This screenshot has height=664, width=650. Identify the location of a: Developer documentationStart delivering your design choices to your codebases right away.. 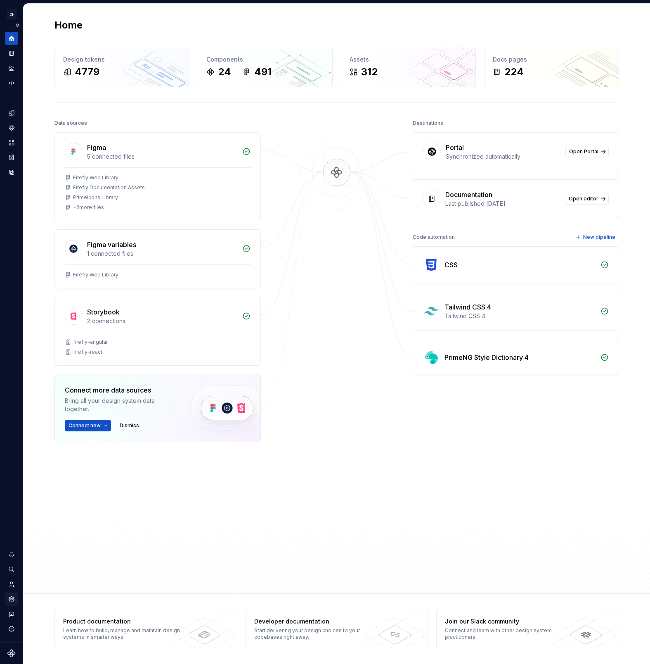
(337, 628).